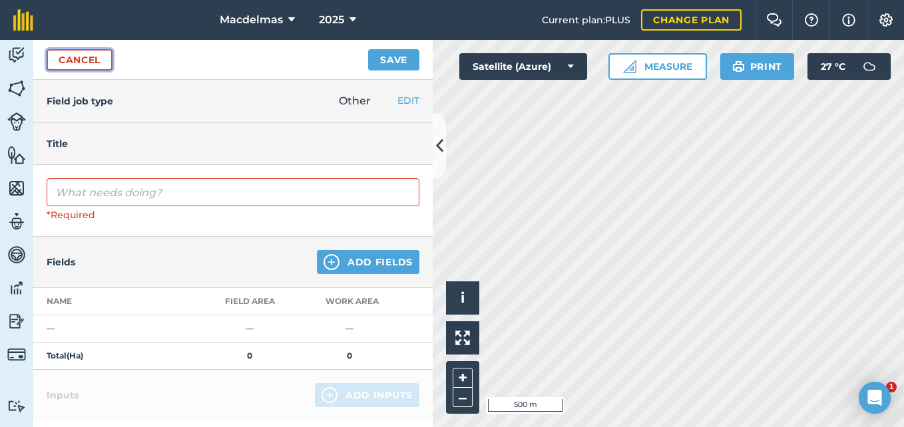 The width and height of the screenshot is (904, 427). I want to click on button: Print, so click(757, 67).